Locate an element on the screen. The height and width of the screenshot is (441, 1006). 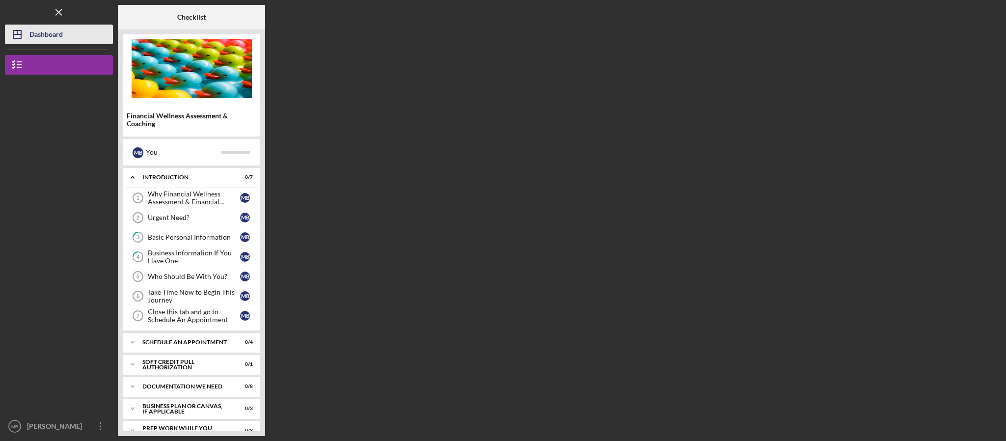
div: 0 / 4 is located at coordinates (244, 342).